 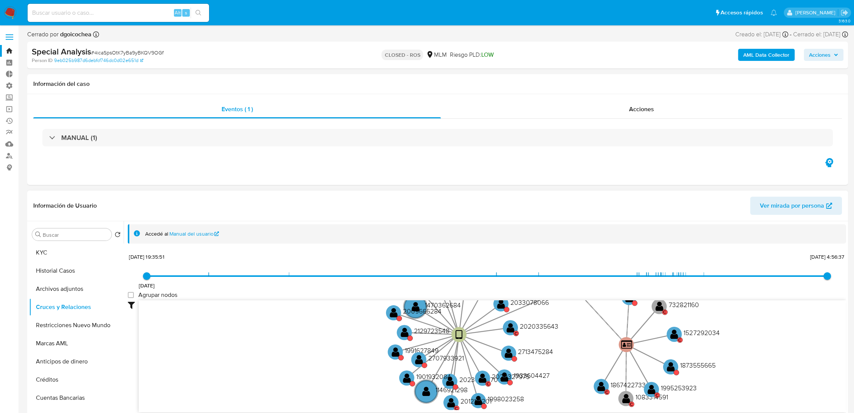 What do you see at coordinates (701, 332) in the screenshot?
I see `text: 1527292034` at bounding box center [701, 332].